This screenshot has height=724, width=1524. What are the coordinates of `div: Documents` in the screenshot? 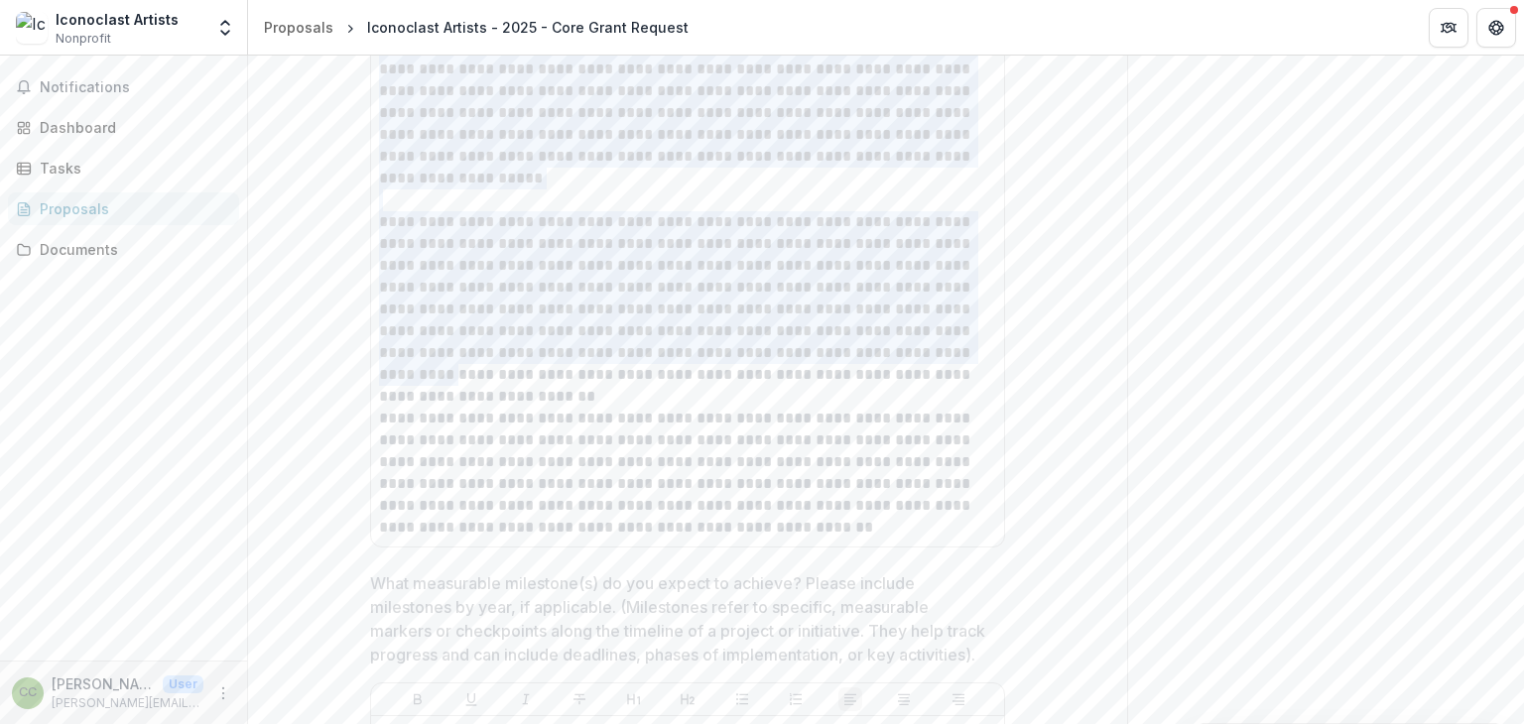 It's located at (131, 249).